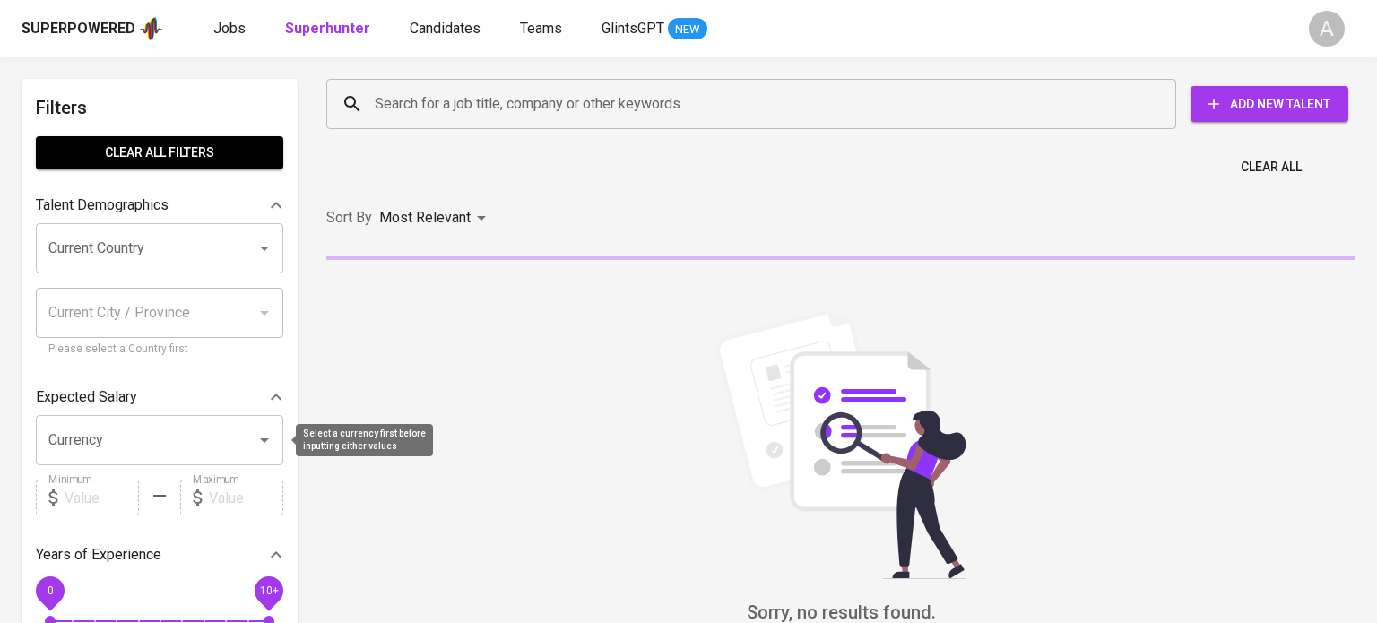 The height and width of the screenshot is (623, 1377). I want to click on button: Clear All filters, so click(160, 152).